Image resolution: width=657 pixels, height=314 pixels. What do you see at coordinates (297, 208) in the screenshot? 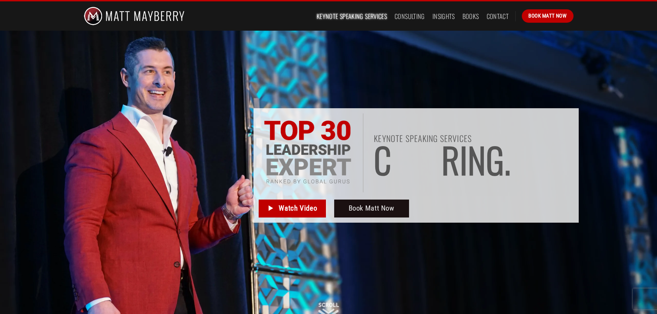
I see `span: Watch Video` at bounding box center [297, 208].